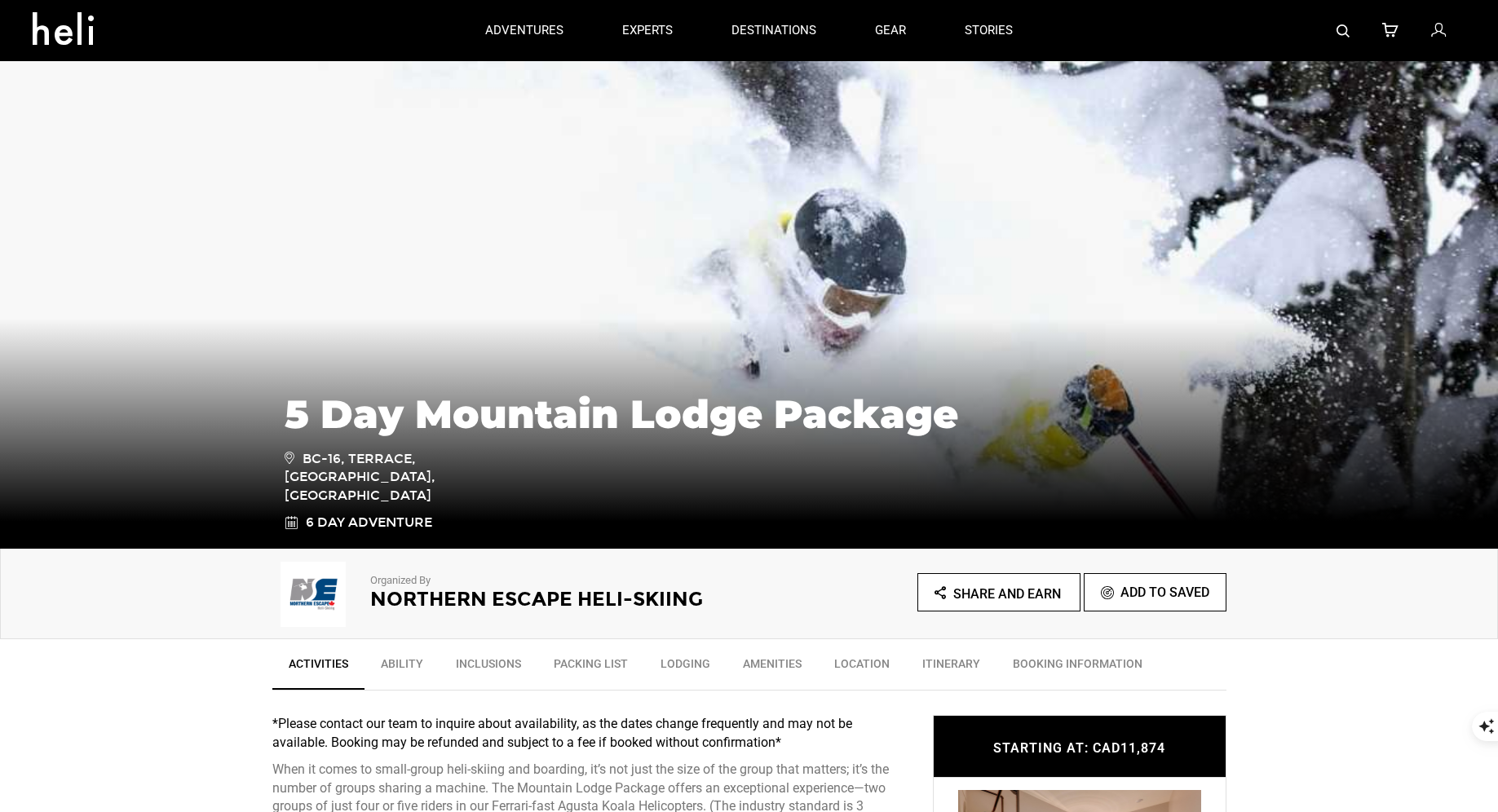  What do you see at coordinates (562, 733) in the screenshot?
I see `strong: *Please contact our team to inquire about availability, as the dates change frequently and may no...` at bounding box center [562, 733].